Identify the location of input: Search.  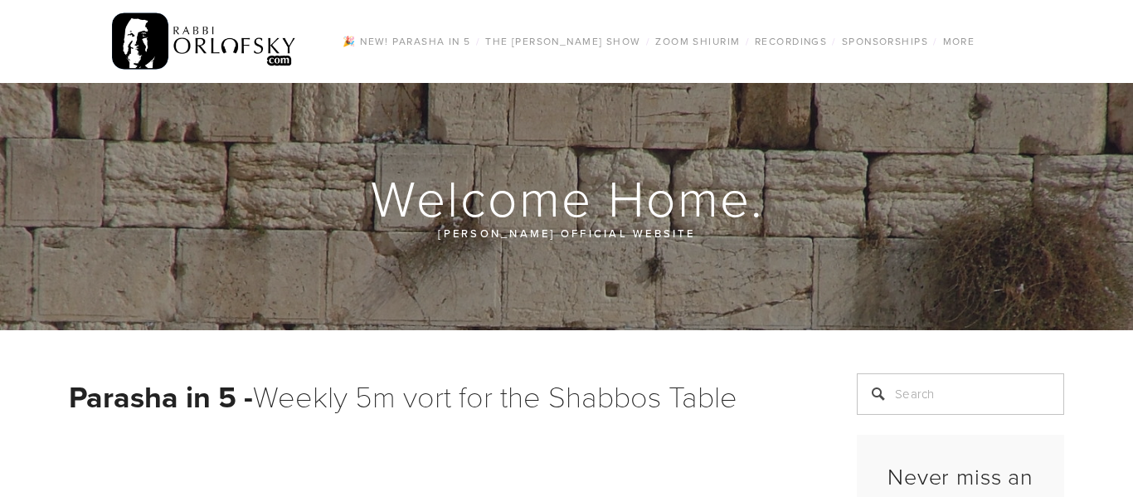
(960, 394).